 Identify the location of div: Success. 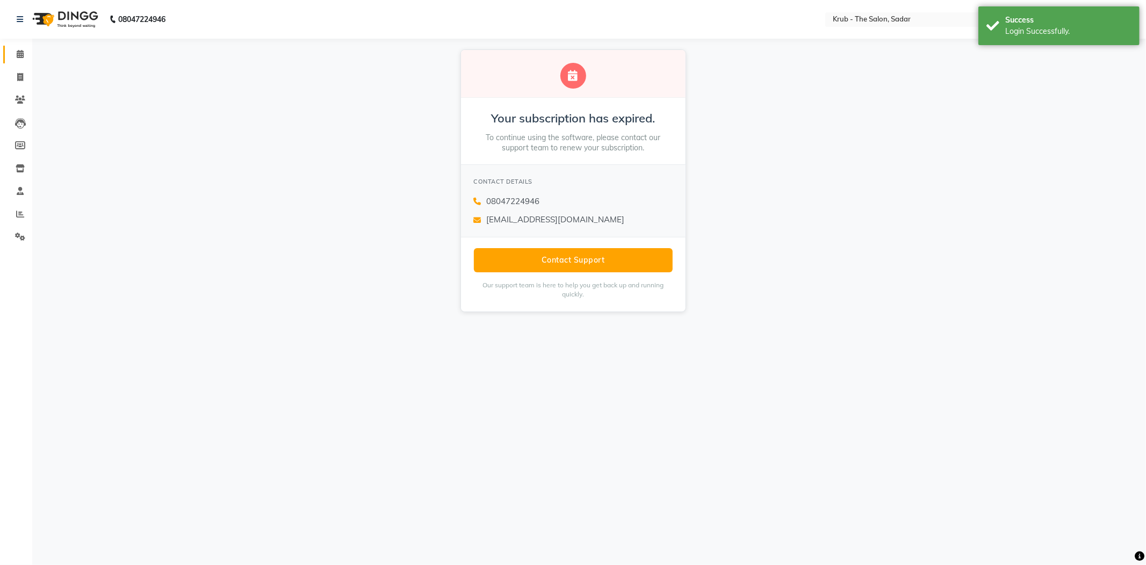
(1068, 20).